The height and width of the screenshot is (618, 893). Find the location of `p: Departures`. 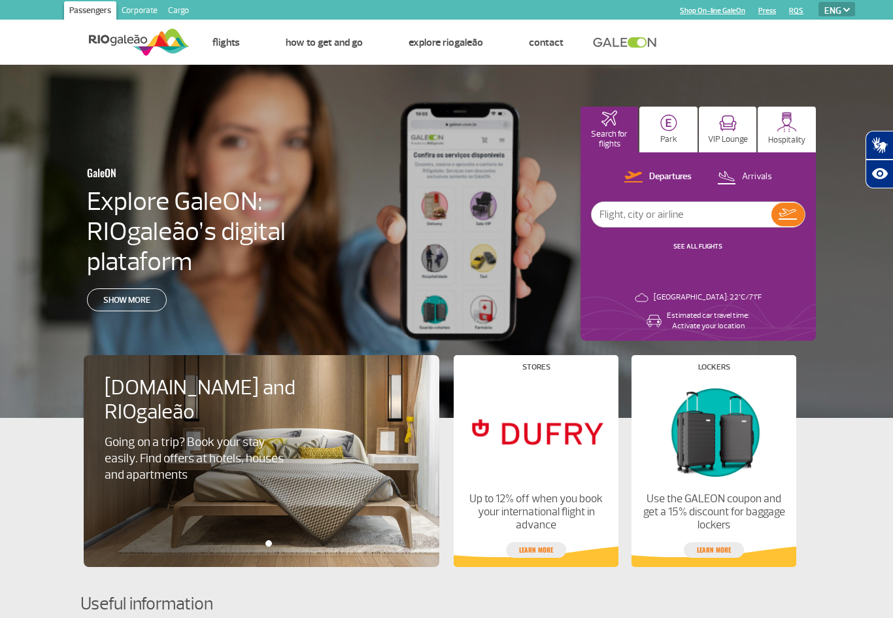

p: Departures is located at coordinates (670, 177).